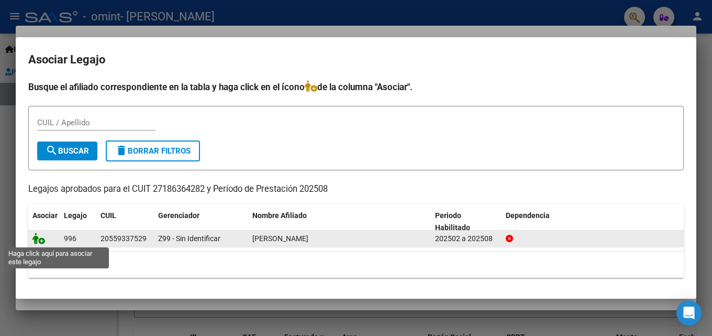  Describe the element at coordinates (466, 222) in the screenshot. I see `datatable-header-cell: Periodo Habilitado` at that location.